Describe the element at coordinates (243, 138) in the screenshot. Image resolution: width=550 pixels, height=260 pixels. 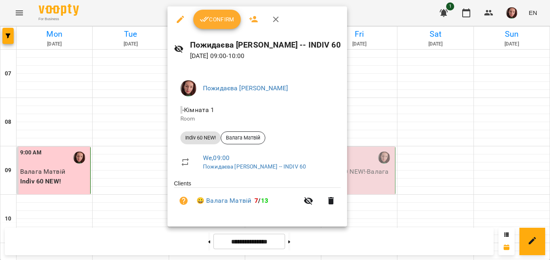
I see `span: Валага Матвій` at that location.